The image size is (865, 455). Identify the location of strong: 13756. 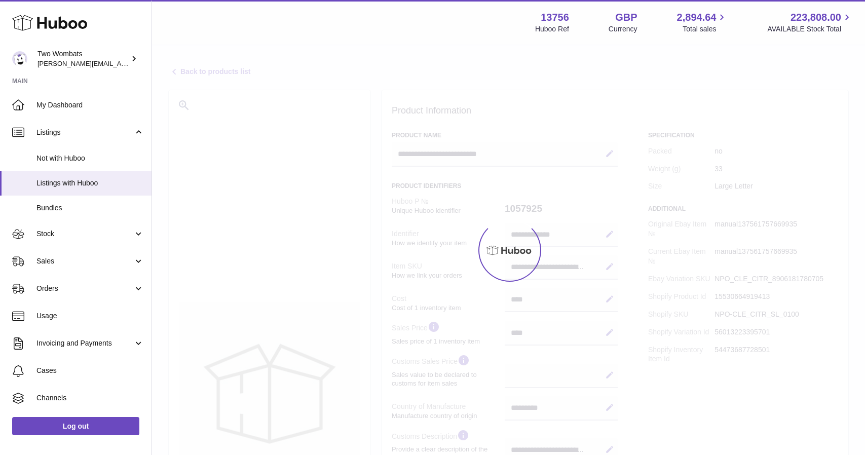
(555, 17).